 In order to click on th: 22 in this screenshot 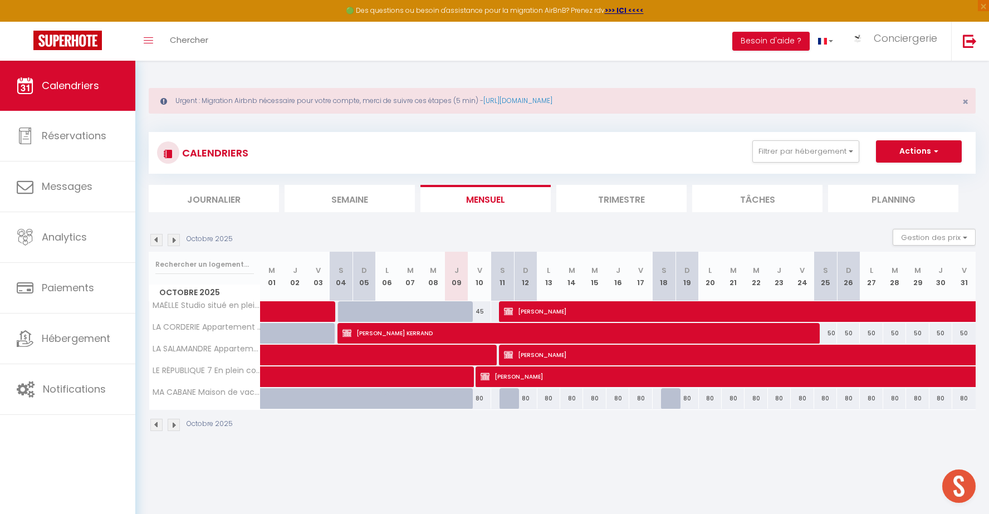, I will do `click(756, 276)`.